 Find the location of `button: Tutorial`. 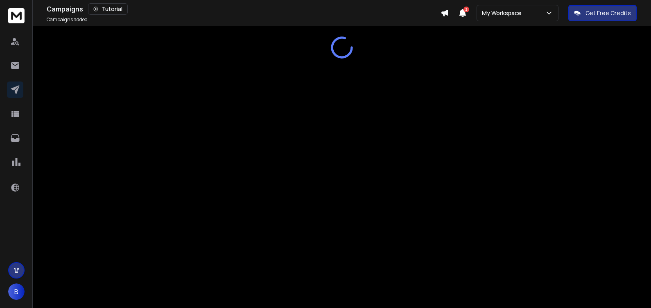

button: Tutorial is located at coordinates (108, 9).